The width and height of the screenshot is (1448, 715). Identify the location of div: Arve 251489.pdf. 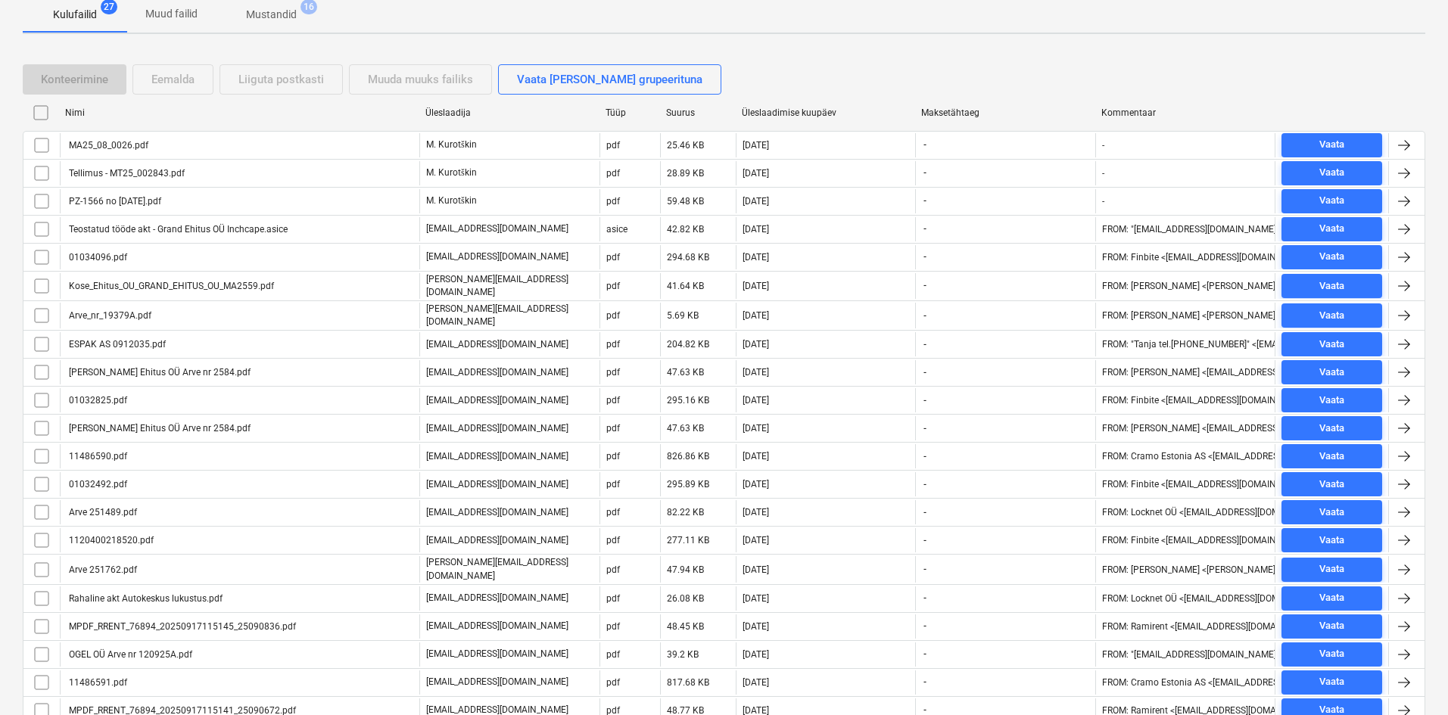
(101, 513).